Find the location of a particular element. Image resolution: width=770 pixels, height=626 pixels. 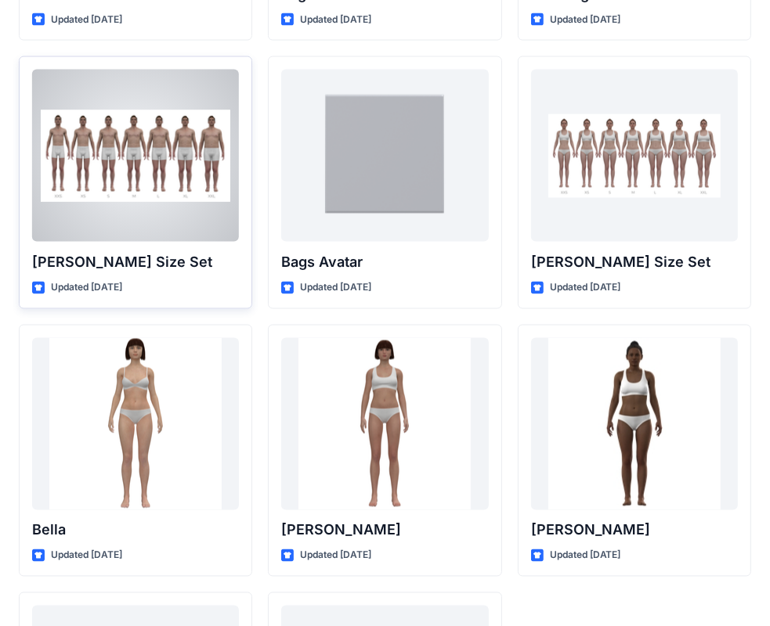

p: Bags Avatar is located at coordinates (384, 262).